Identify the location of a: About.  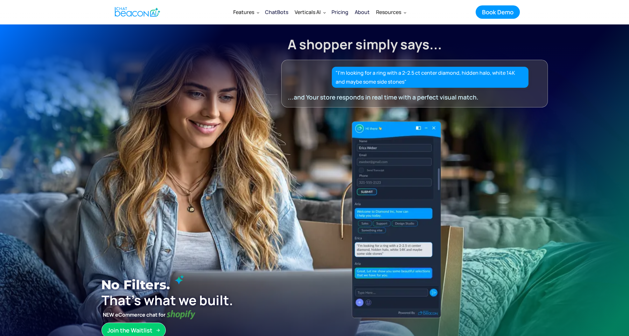
(362, 12).